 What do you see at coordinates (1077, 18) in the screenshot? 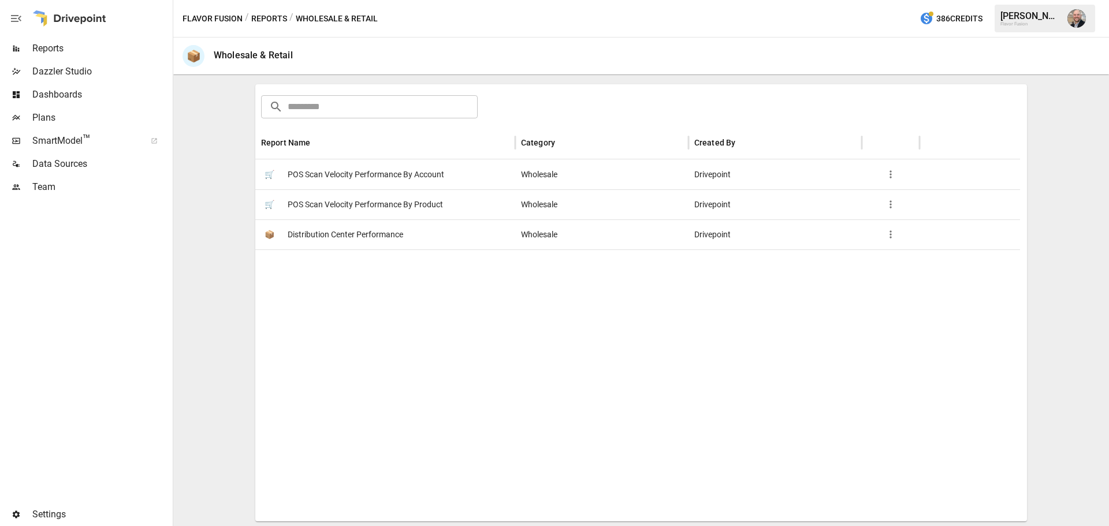
I see `img: Dustin Jacobson` at bounding box center [1077, 18].